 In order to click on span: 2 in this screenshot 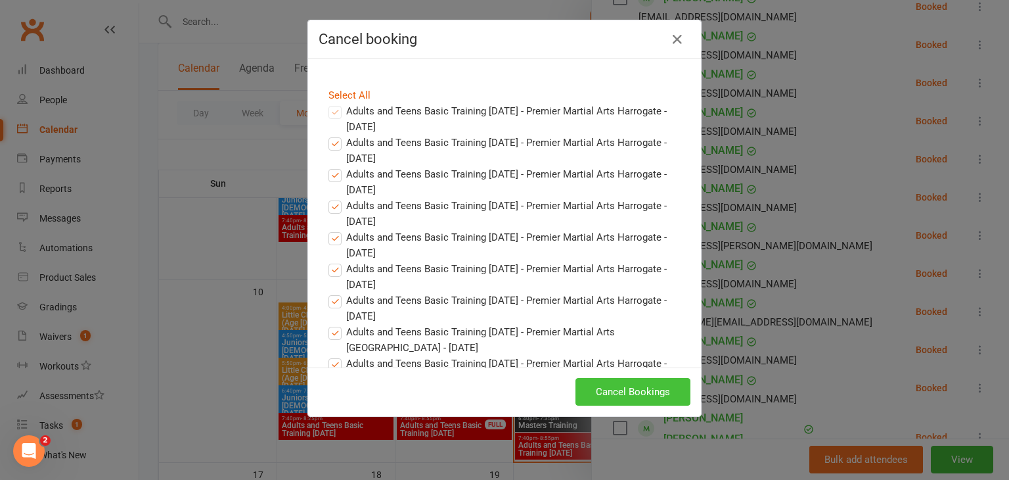, I will do `click(45, 440)`.